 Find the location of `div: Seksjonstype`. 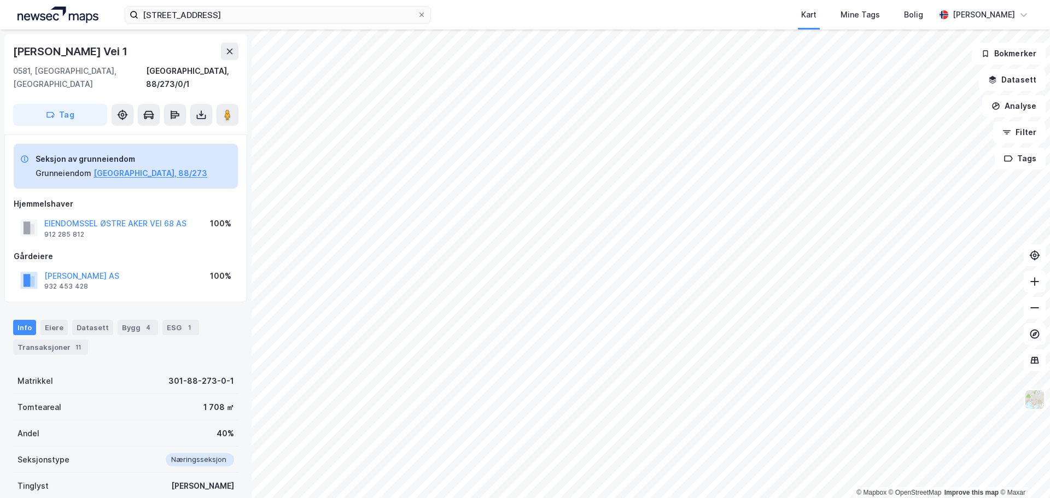

div: Seksjonstype is located at coordinates (43, 460).